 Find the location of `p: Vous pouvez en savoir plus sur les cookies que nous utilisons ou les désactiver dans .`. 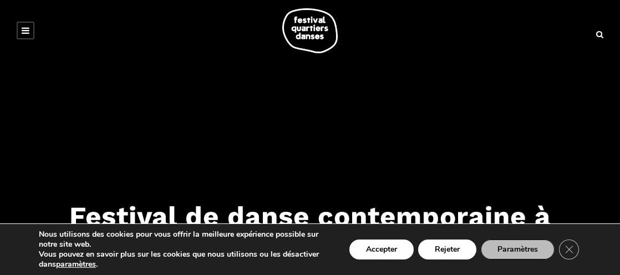

p: Vous pouvez en savoir plus sur les cookies que nous utilisons ou les désactiver dans . is located at coordinates (183, 259).